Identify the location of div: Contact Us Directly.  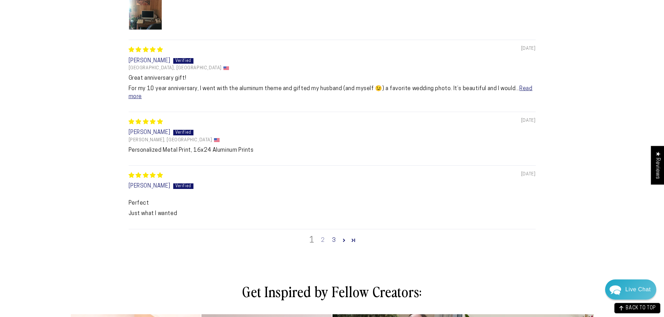
(637, 290).